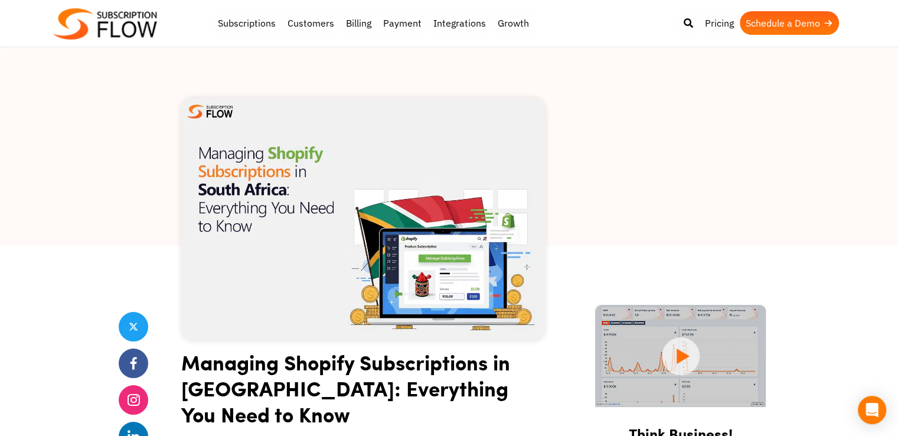 The image size is (898, 436). I want to click on a: Subscriptions, so click(247, 23).